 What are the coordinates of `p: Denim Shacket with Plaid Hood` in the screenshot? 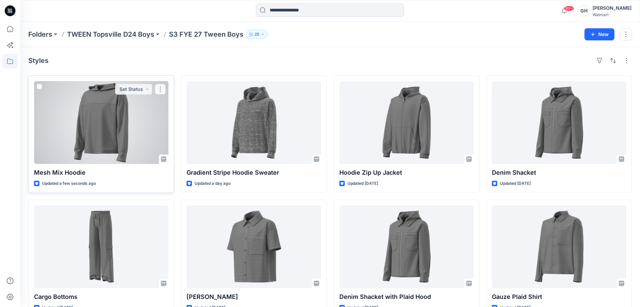 It's located at (406, 297).